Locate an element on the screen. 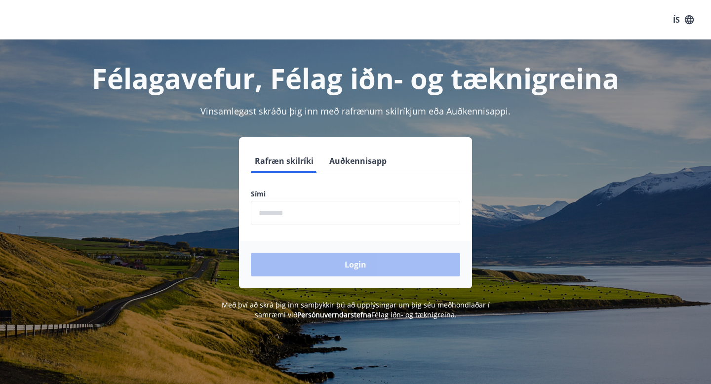 Image resolution: width=711 pixels, height=384 pixels. label: Sími is located at coordinates (356, 194).